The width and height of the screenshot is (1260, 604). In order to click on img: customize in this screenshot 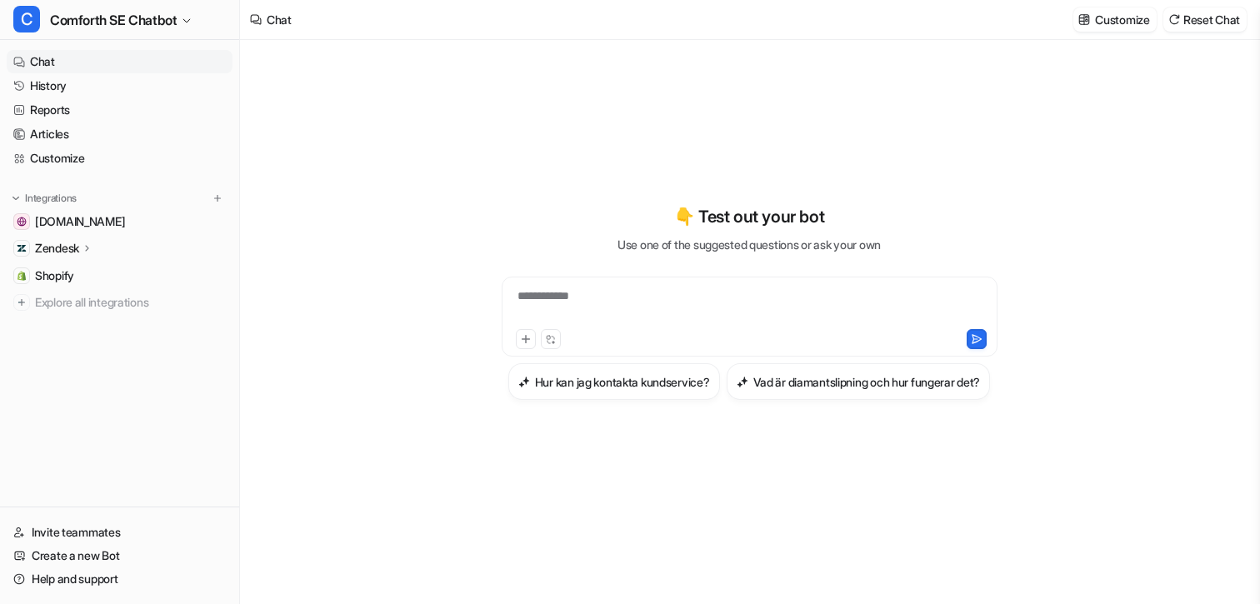, I will do `click(1084, 19)`.